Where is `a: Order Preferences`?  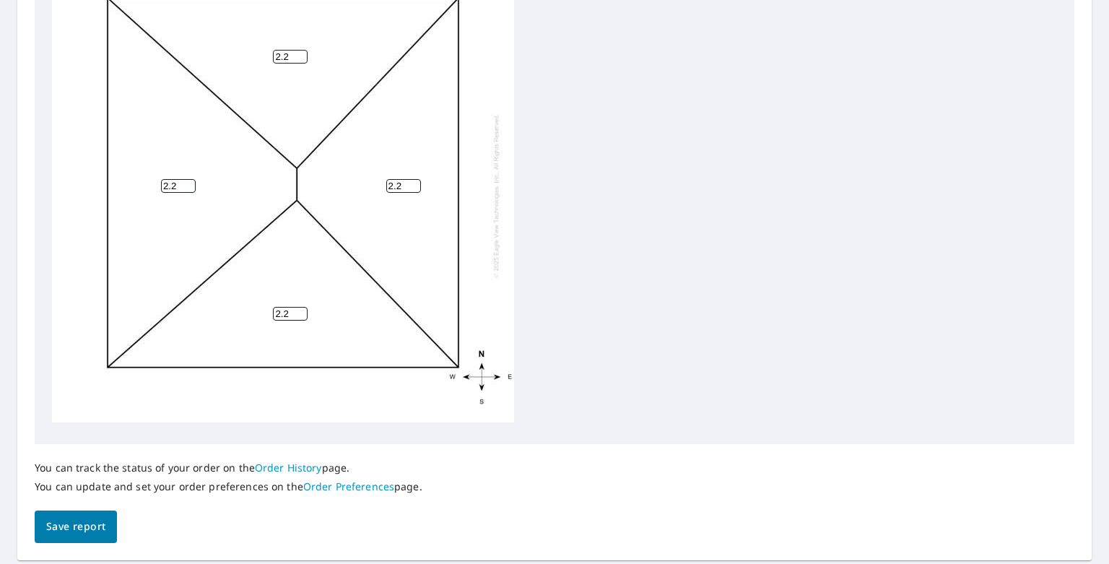 a: Order Preferences is located at coordinates (349, 486).